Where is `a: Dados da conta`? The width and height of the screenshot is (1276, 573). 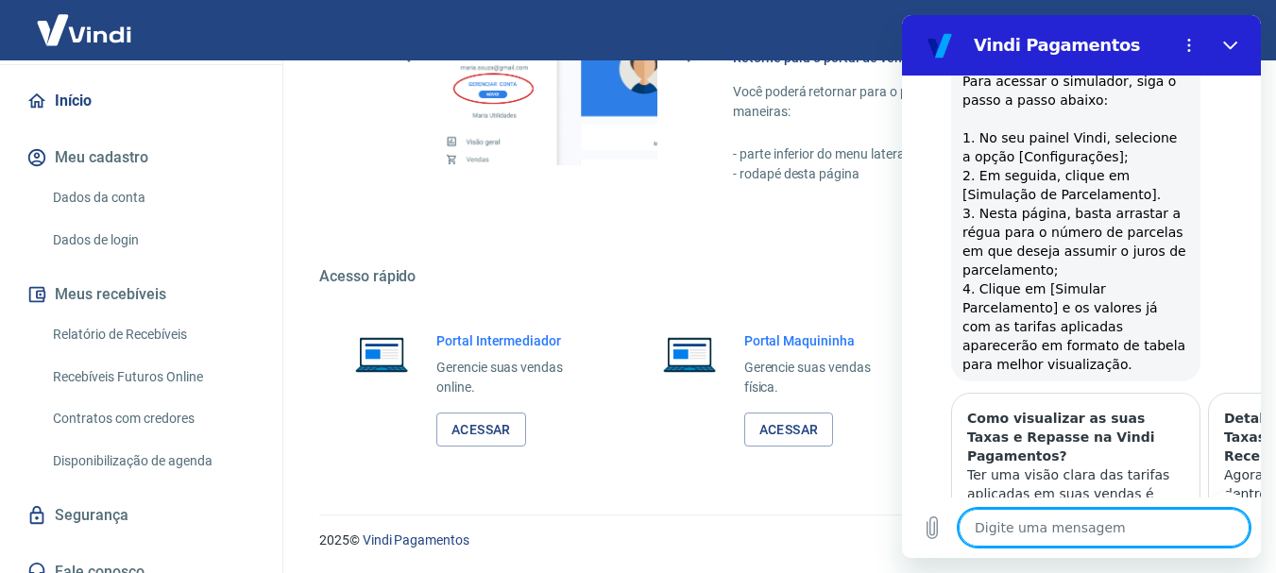
a: Dados da conta is located at coordinates (152, 197).